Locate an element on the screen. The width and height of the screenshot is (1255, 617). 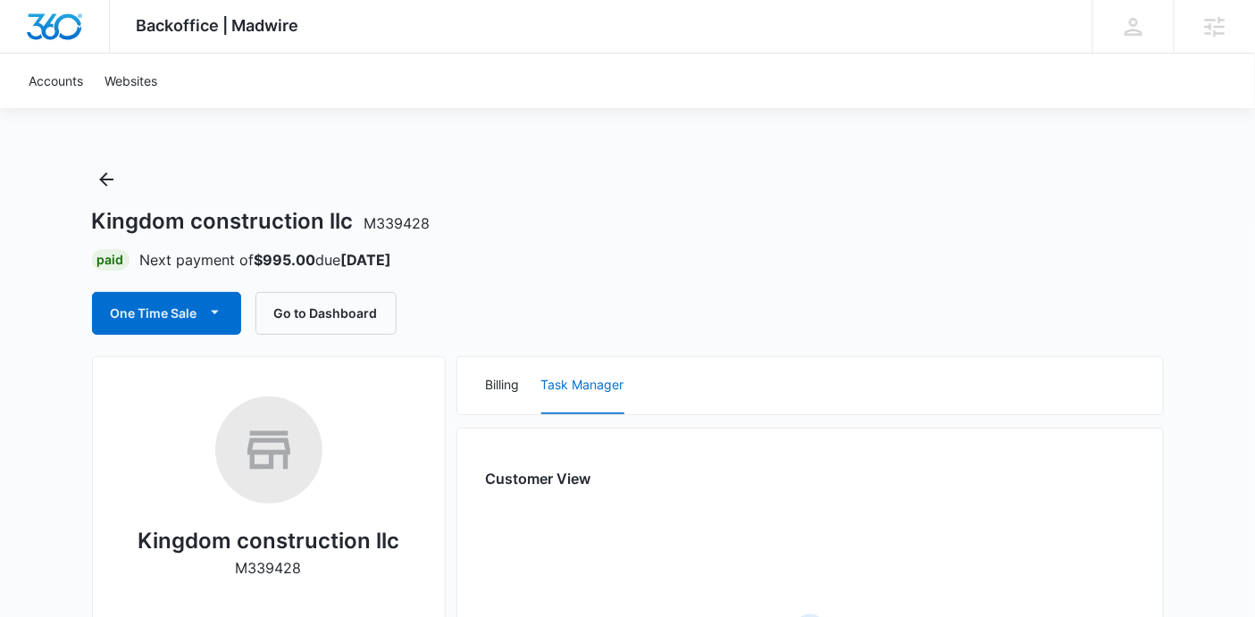
p: M339428 is located at coordinates (269, 568).